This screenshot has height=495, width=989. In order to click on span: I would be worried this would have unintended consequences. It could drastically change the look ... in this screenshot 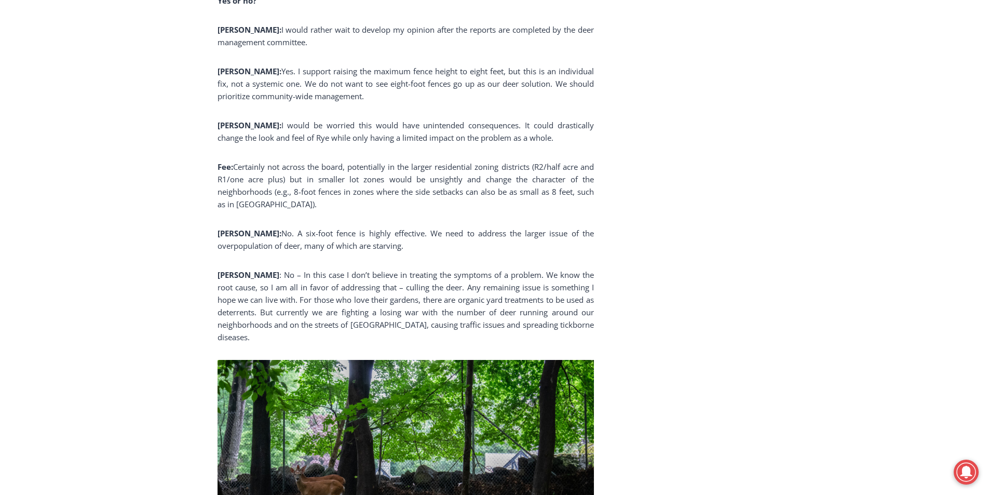, I will do `click(406, 131)`.